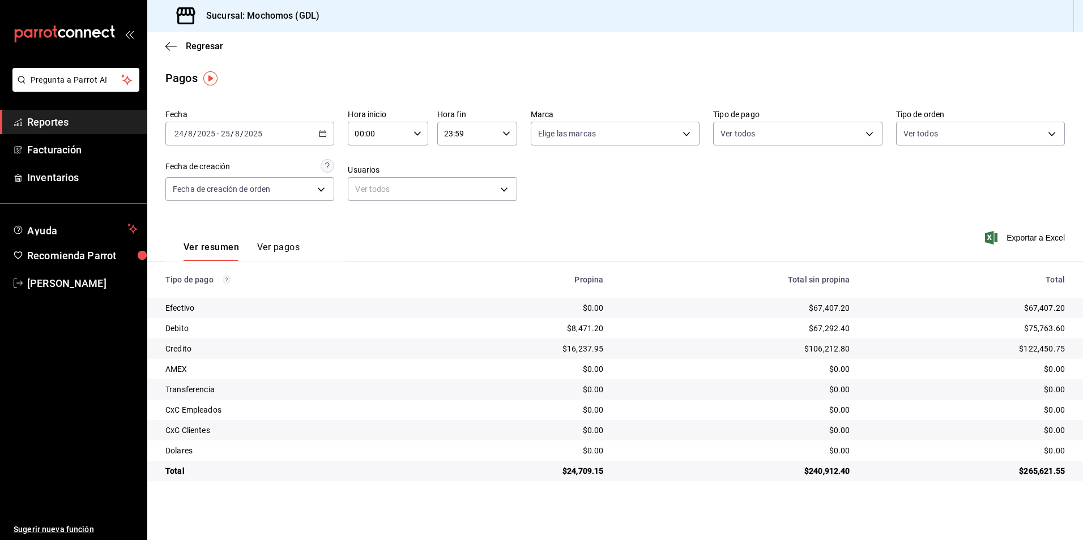 This screenshot has width=1083, height=540. Describe the element at coordinates (76, 80) in the screenshot. I see `button: Pregunta a Parrot AI` at that location.